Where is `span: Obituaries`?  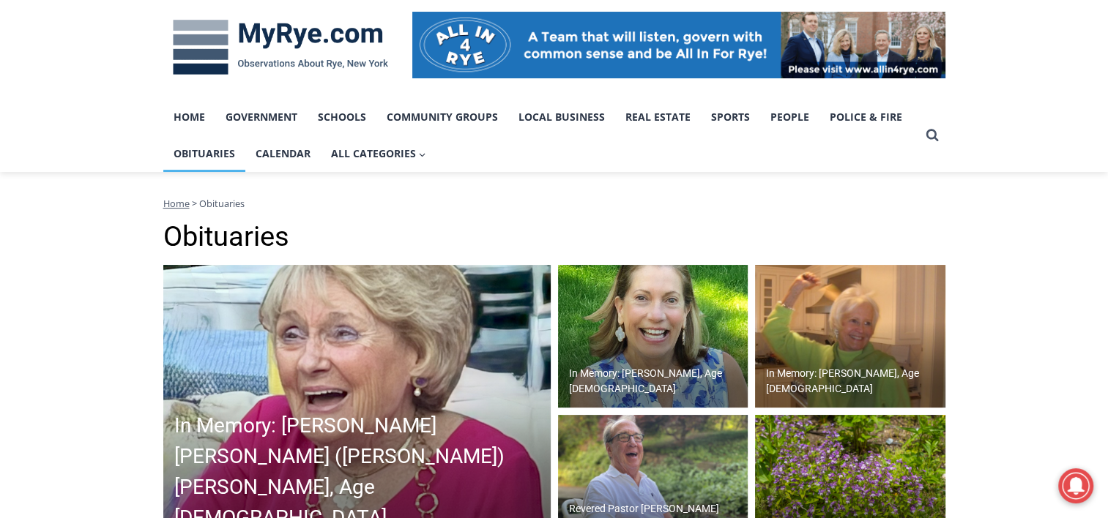
span: Obituaries is located at coordinates (222, 204).